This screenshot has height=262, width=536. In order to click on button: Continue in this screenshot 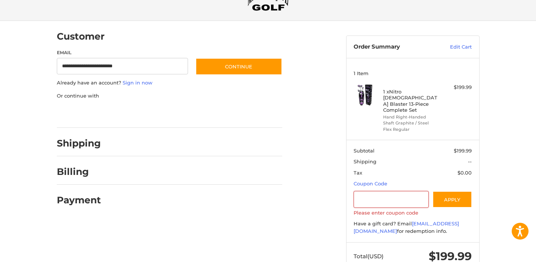, I will do `click(239, 67)`.